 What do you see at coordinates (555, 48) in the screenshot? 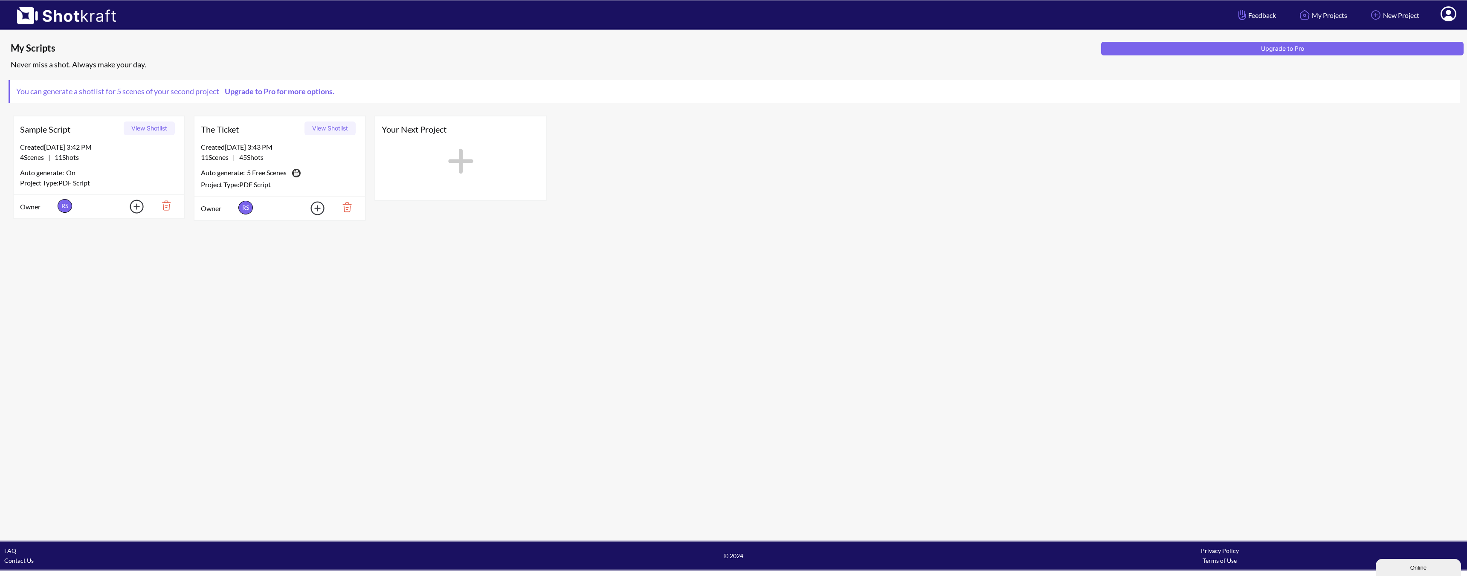
I see `span: My Scripts` at bounding box center [555, 48].